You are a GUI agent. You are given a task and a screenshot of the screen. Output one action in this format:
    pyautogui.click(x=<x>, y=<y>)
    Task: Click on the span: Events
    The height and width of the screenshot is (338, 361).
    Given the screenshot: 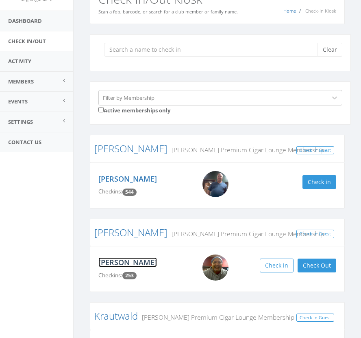 What is the action you would take?
    pyautogui.click(x=18, y=101)
    